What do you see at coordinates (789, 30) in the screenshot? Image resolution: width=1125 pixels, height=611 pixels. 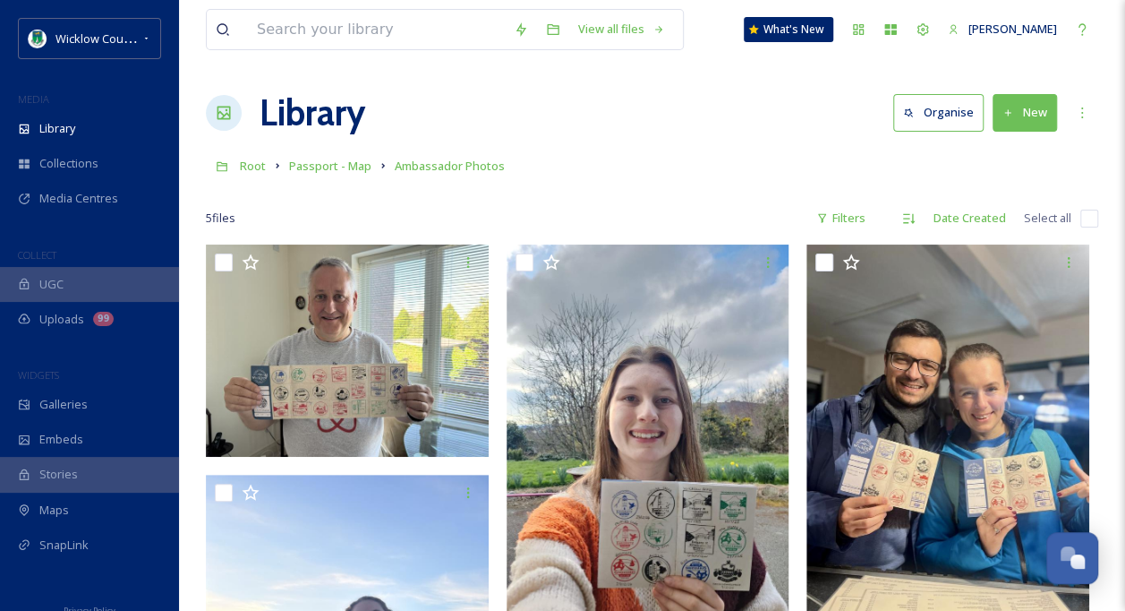 I see `a: What's New` at bounding box center [789, 30].